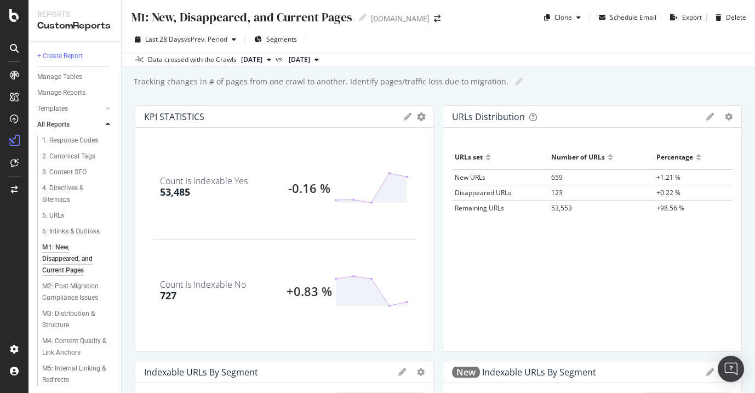 The height and width of the screenshot is (393, 755). I want to click on a: M5: Internal Linking & Redirects, so click(78, 374).